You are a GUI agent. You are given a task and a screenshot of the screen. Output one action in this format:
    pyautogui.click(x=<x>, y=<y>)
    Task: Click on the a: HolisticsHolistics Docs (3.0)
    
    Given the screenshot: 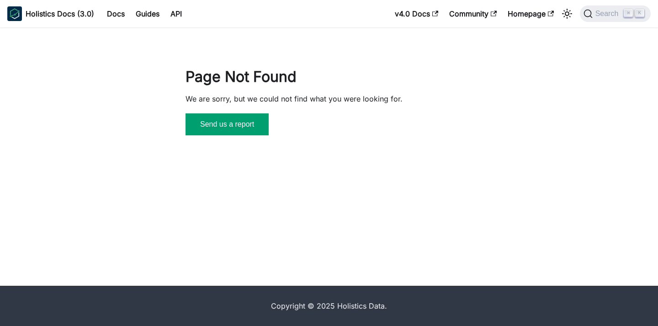 What is the action you would take?
    pyautogui.click(x=51, y=14)
    